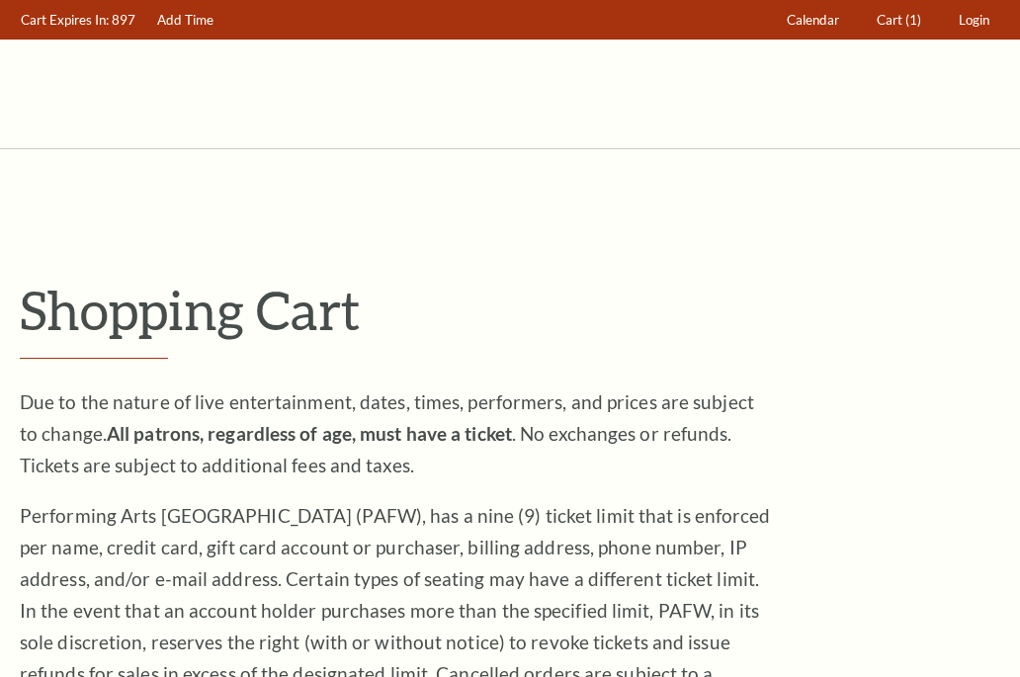 The height and width of the screenshot is (677, 1020). Describe the element at coordinates (900, 20) in the screenshot. I see `a: Cart (1)` at that location.